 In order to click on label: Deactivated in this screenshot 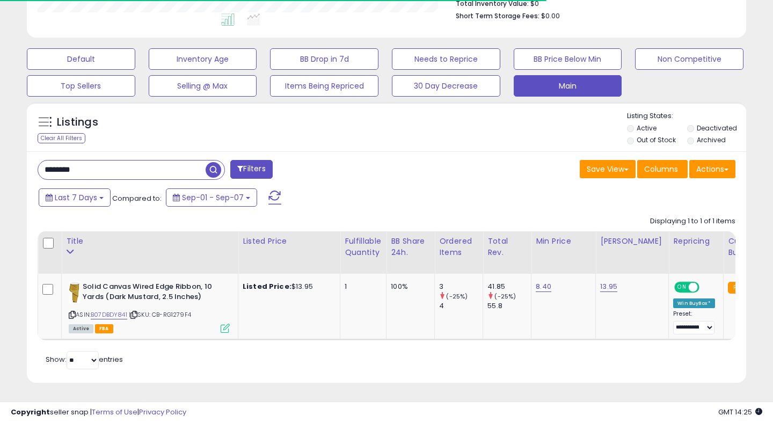, I will do `click(716, 128)`.